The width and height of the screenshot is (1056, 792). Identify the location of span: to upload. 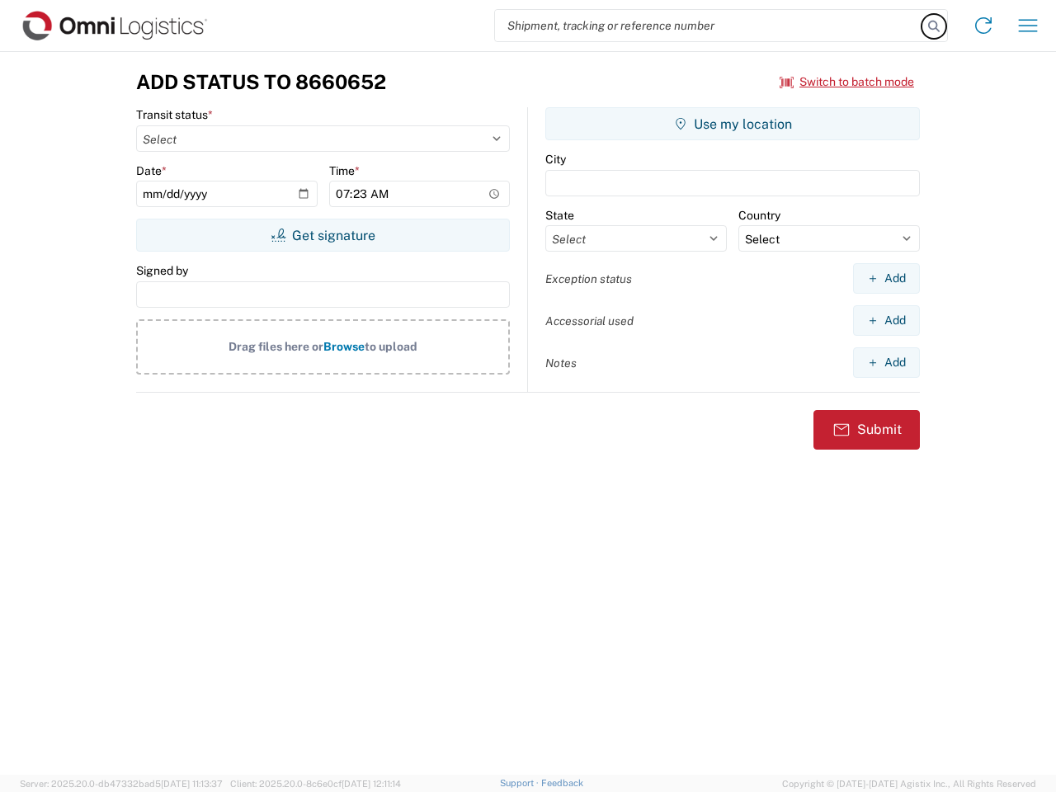
(391, 346).